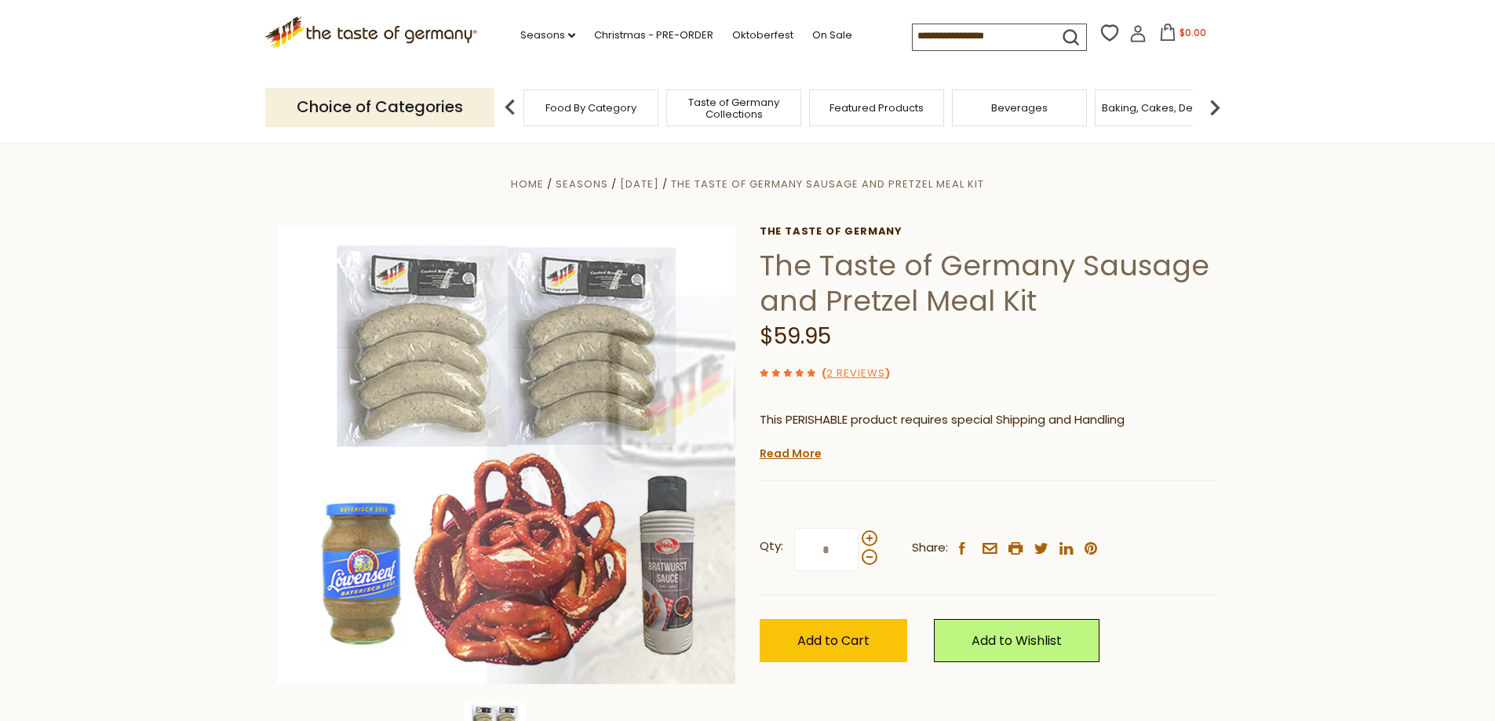  Describe the element at coordinates (591, 107) in the screenshot. I see `span: Food By Category` at that location.